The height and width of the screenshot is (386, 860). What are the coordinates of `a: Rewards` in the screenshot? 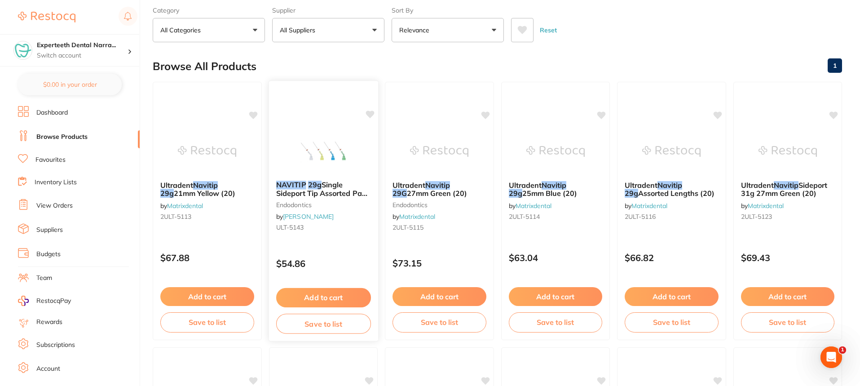 It's located at (49, 322).